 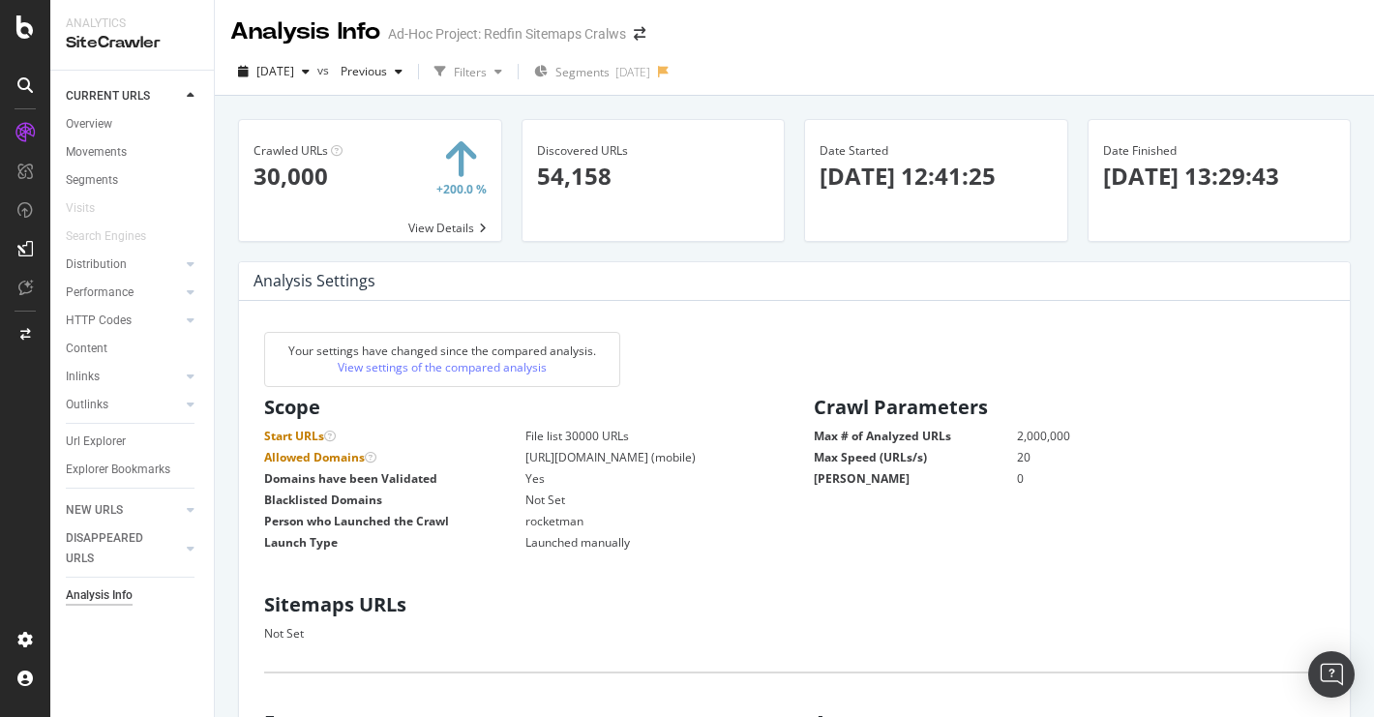 What do you see at coordinates (105, 236) in the screenshot?
I see `div: Search Engines` at bounding box center [105, 236].